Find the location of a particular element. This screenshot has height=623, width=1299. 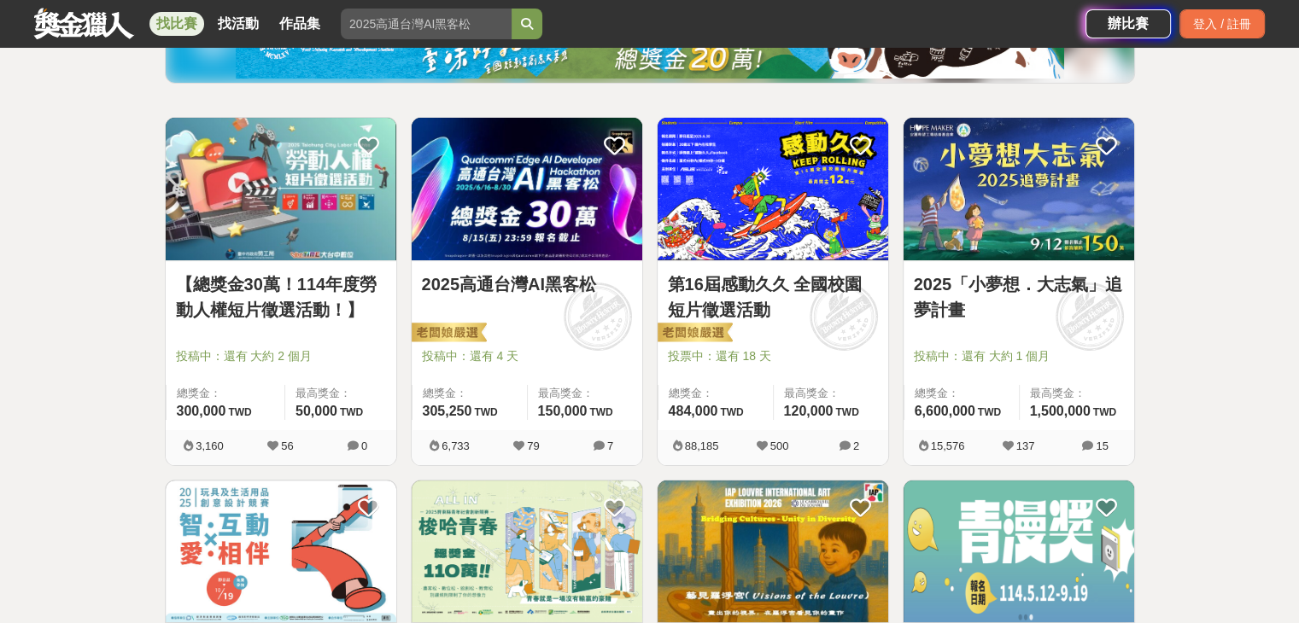

input: 2025高通台灣AI黑客松 is located at coordinates (426, 24).